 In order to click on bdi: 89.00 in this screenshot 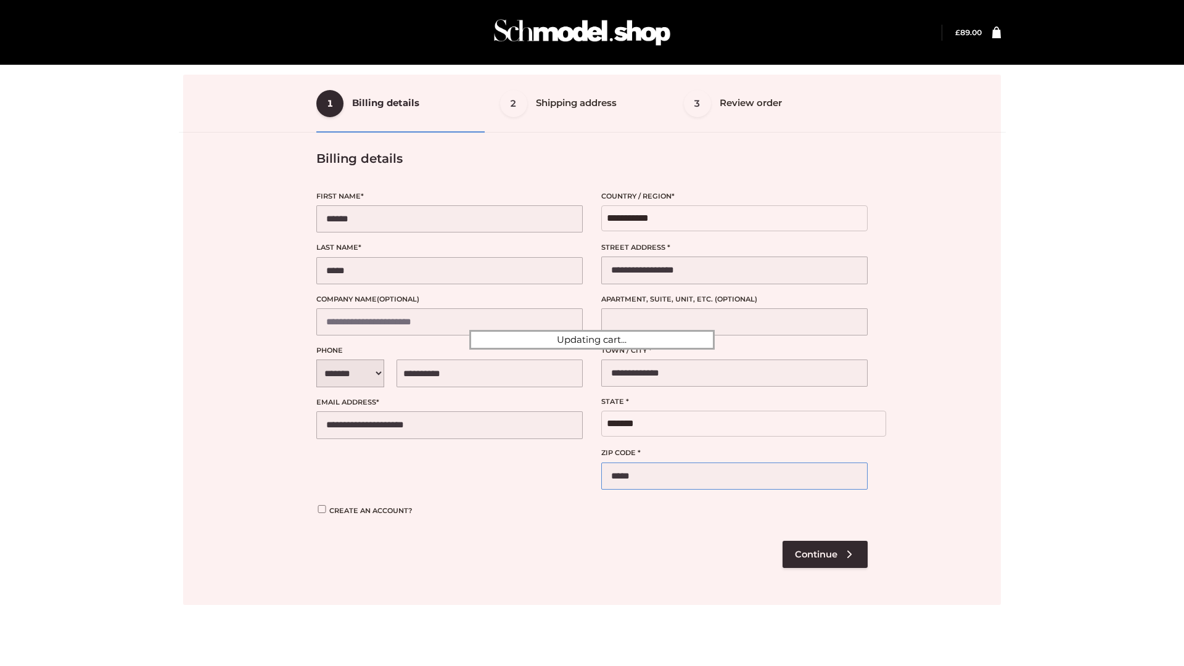, I will do `click(968, 32)`.